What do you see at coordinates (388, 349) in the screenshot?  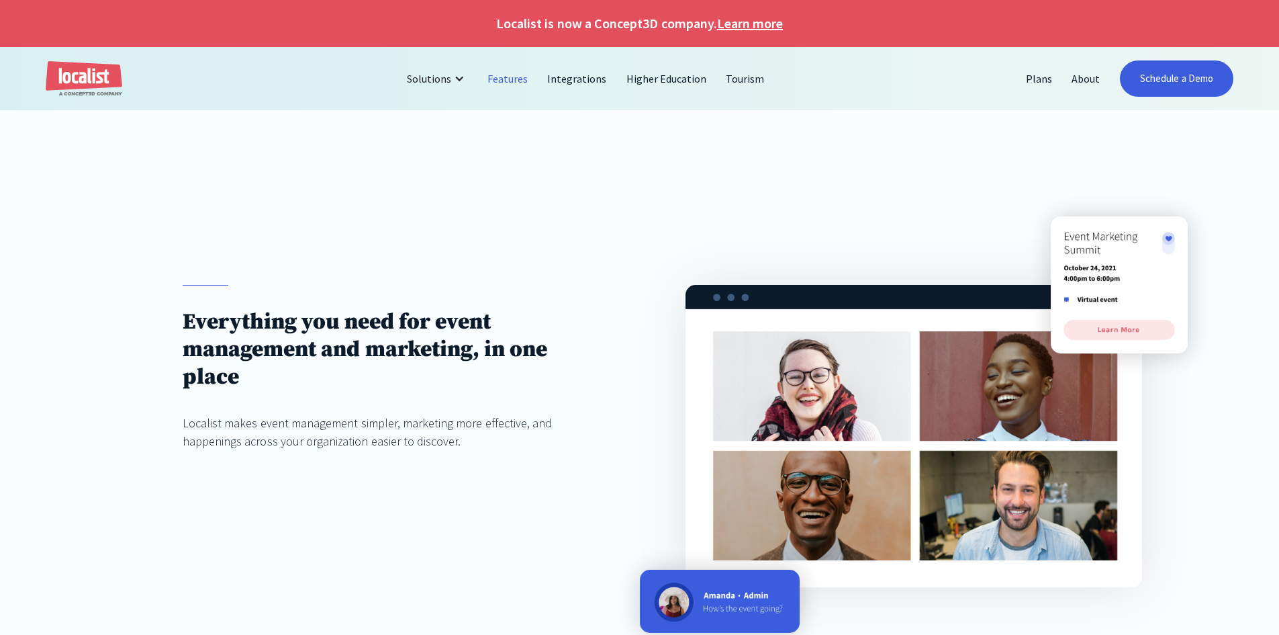 I see `h1: Everything you need for event management and marketing, in one place` at bounding box center [388, 349].